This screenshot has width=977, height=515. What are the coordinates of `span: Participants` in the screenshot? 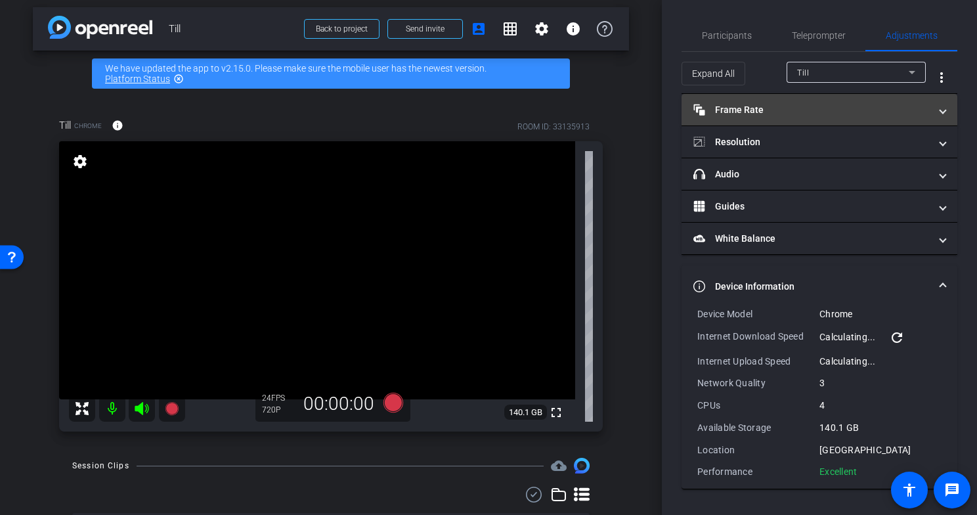 It's located at (727, 35).